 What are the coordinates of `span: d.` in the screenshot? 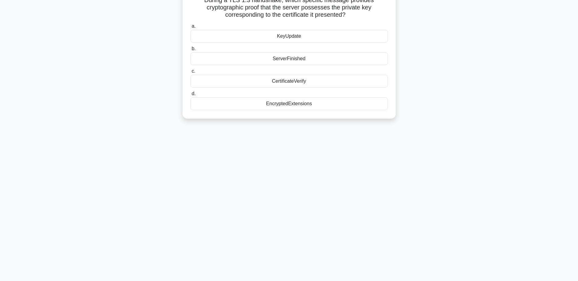 It's located at (193, 93).